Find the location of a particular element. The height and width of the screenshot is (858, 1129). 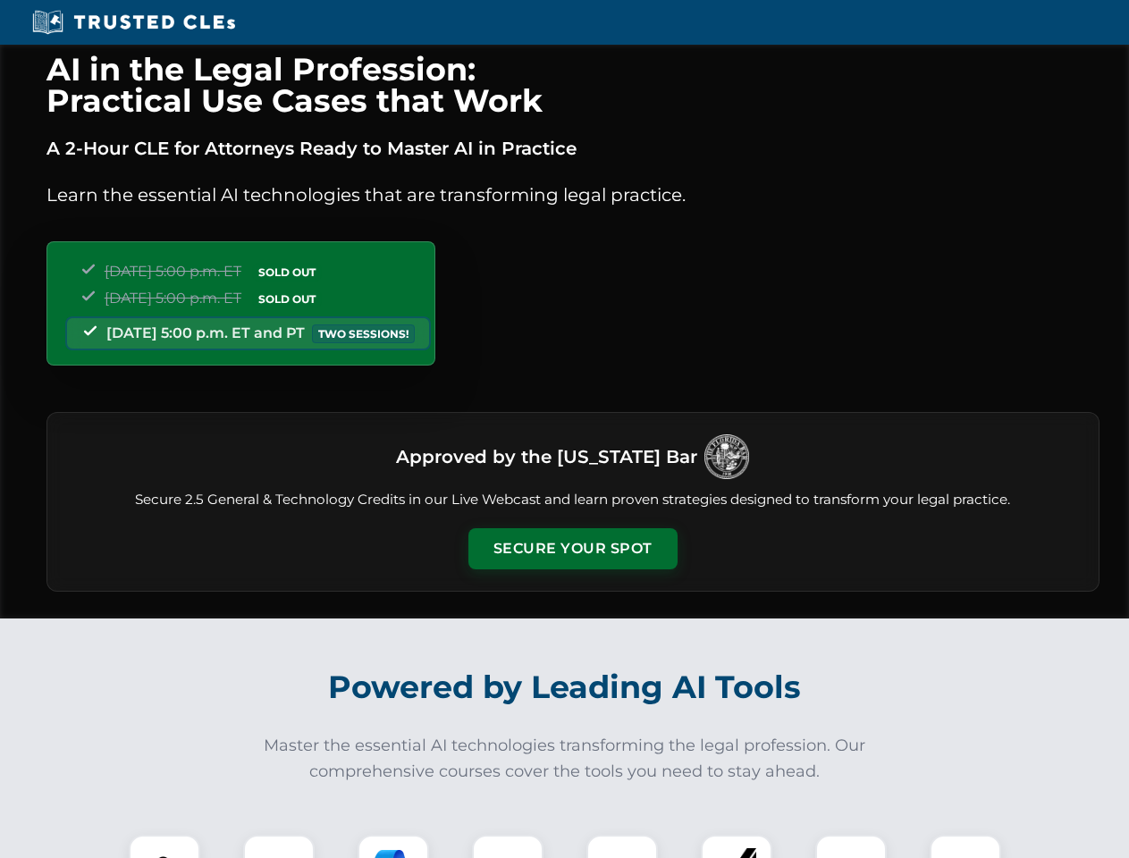

img: Trusted CLEs is located at coordinates (133, 22).